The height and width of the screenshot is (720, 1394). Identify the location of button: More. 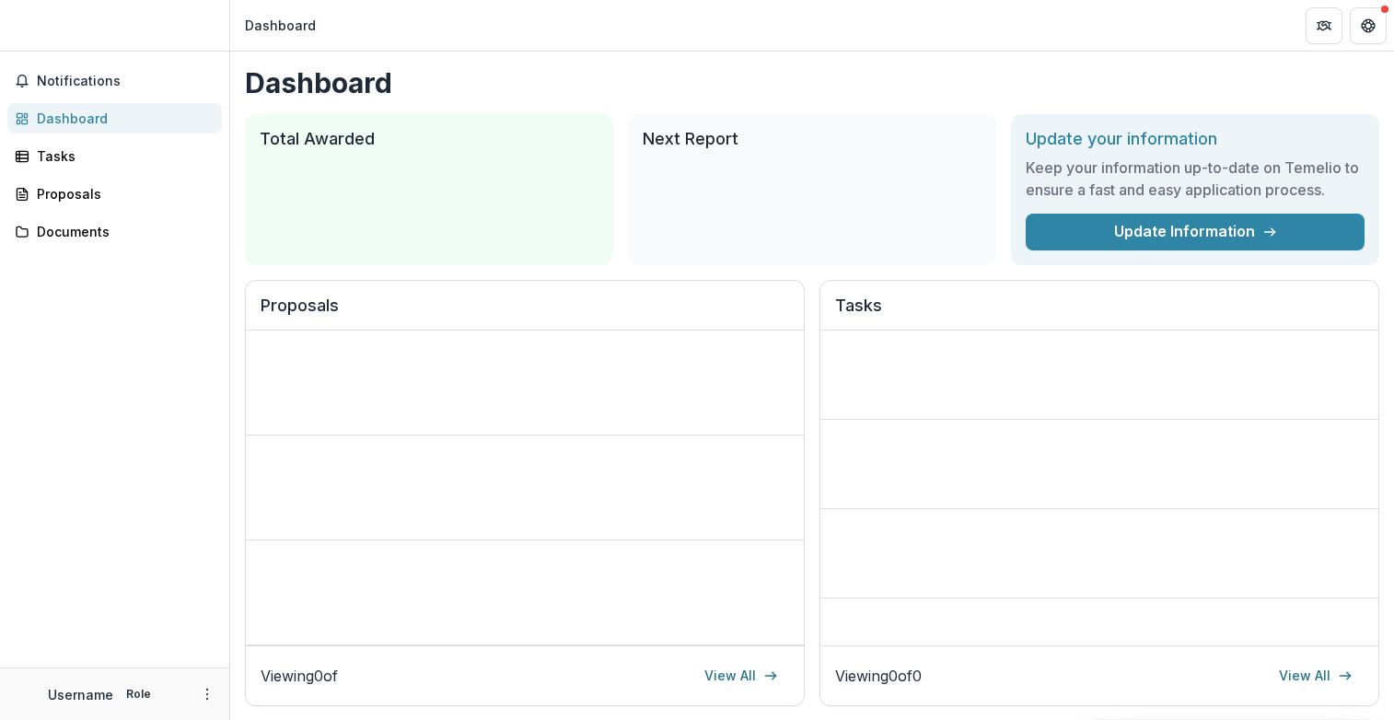
(207, 694).